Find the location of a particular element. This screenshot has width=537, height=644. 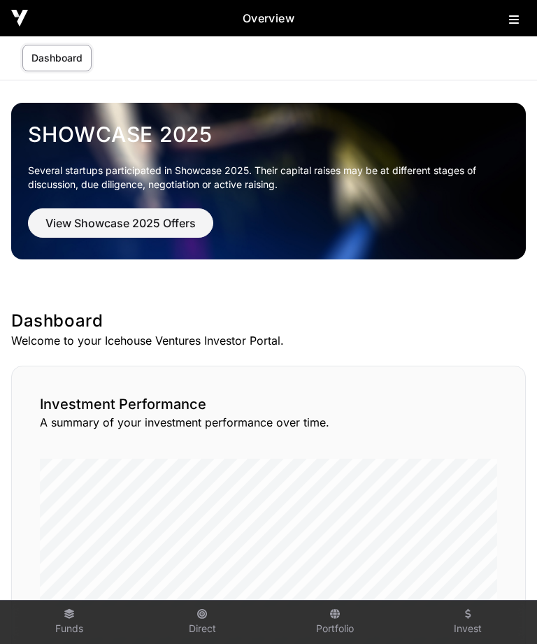

img: Showcase 2025 is located at coordinates (269, 181).